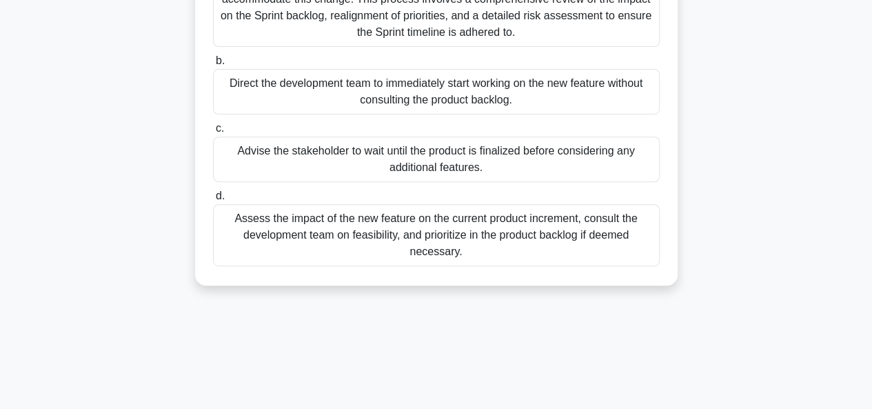 The width and height of the screenshot is (872, 409). What do you see at coordinates (436, 92) in the screenshot?
I see `div: Direct the development team to immediately start working on the new feature without consulting th...` at bounding box center [436, 92].